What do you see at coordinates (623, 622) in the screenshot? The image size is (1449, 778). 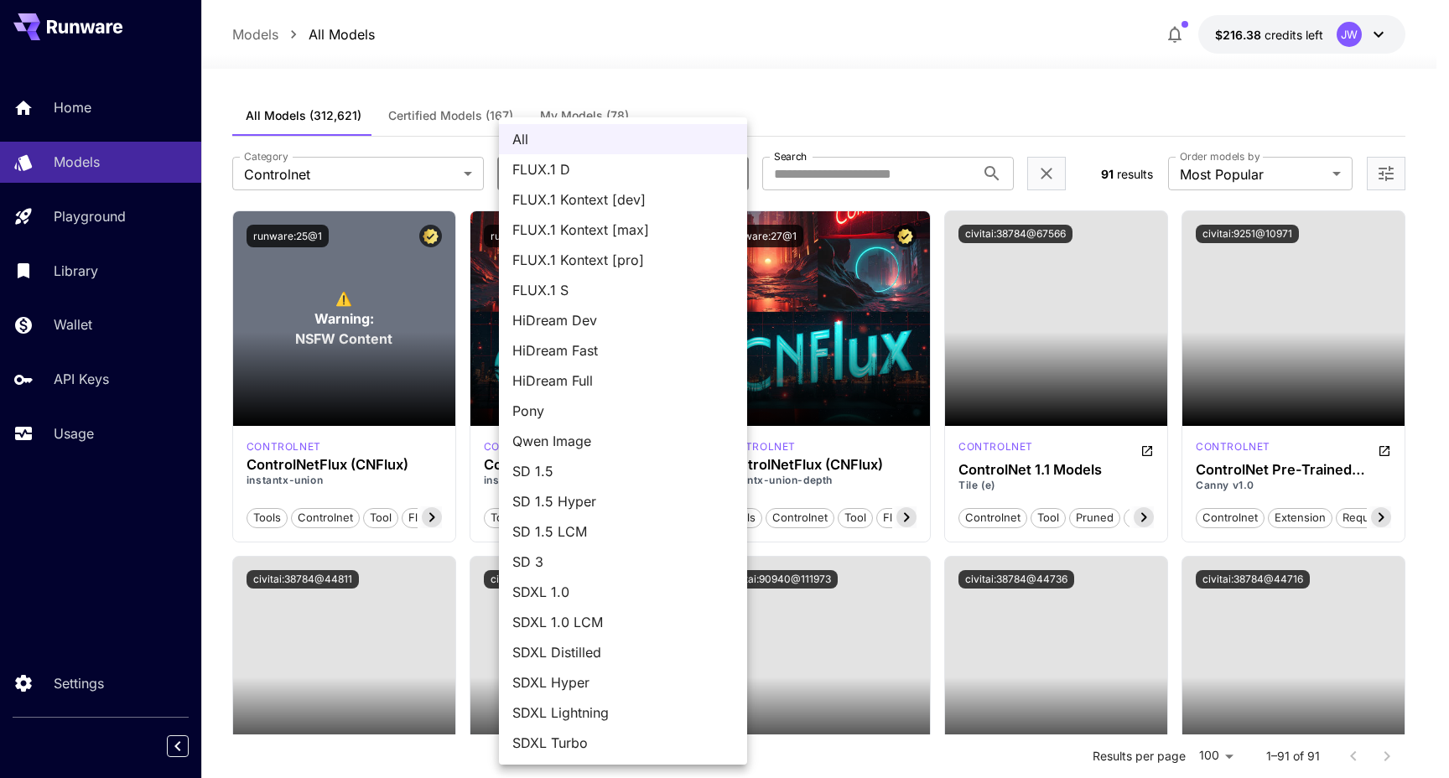 I see `span: SDXL 1.0 LCM` at bounding box center [623, 622].